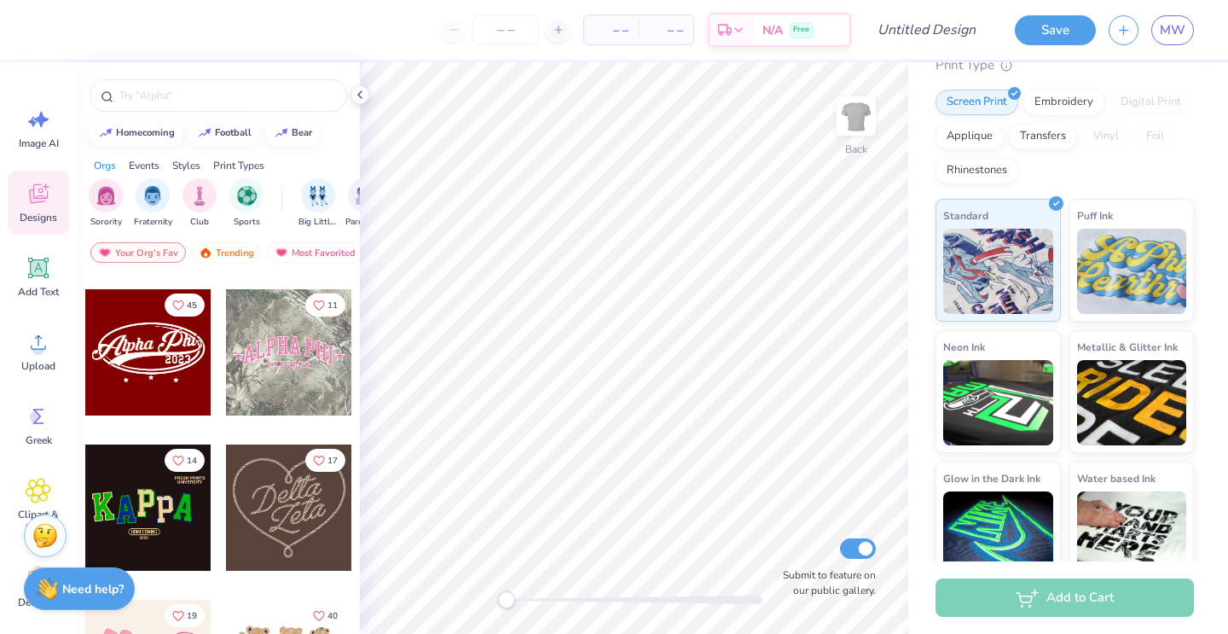  Describe the element at coordinates (186, 166) in the screenshot. I see `div: Styles` at that location.